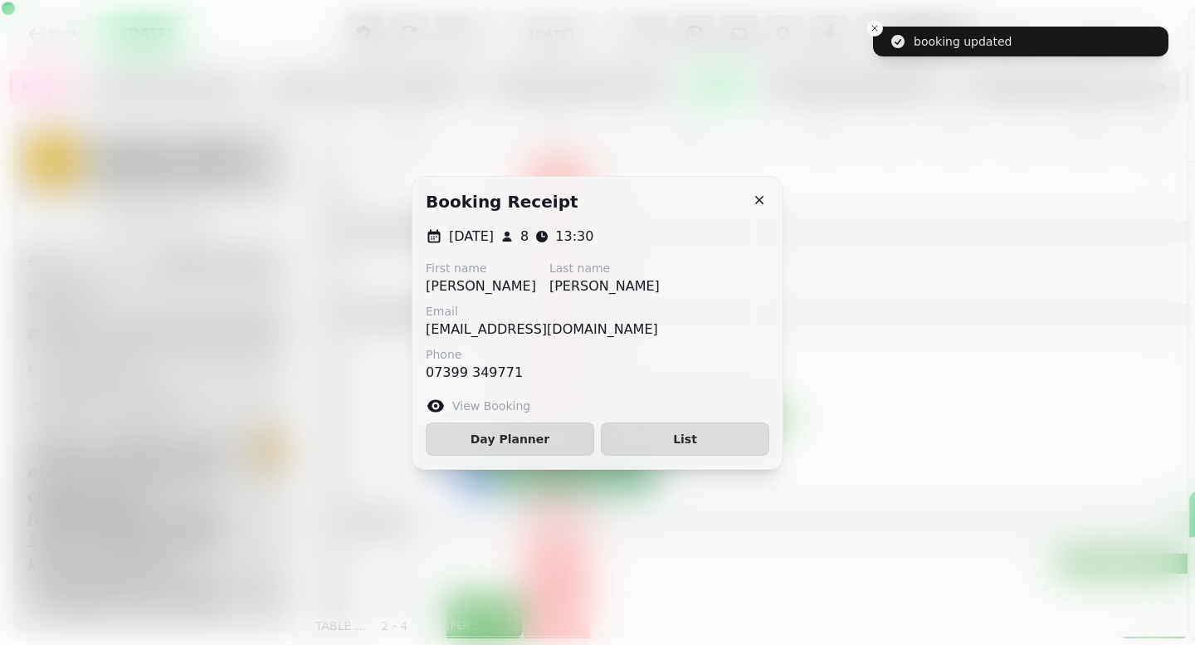  Describe the element at coordinates (502, 202) in the screenshot. I see `h2: Booking receipt` at that location.